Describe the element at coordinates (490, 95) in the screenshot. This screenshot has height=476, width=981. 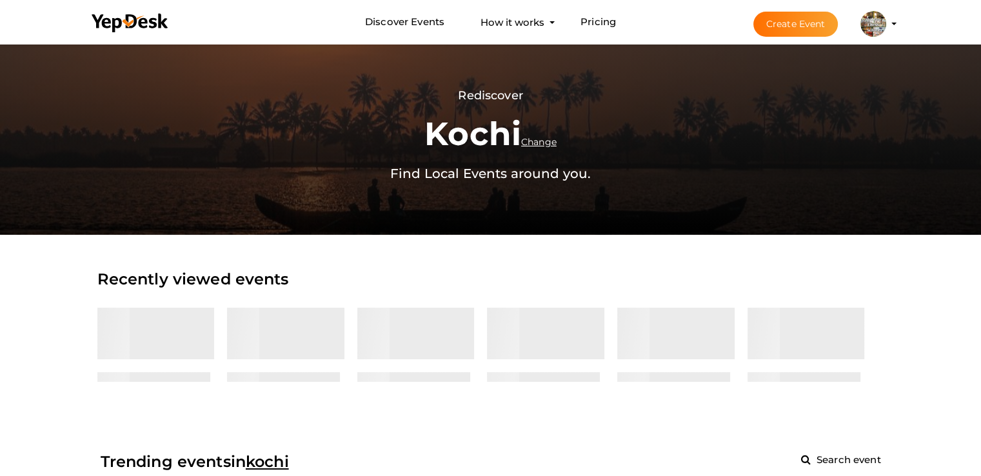
I see `label: Rediscover` at that location.